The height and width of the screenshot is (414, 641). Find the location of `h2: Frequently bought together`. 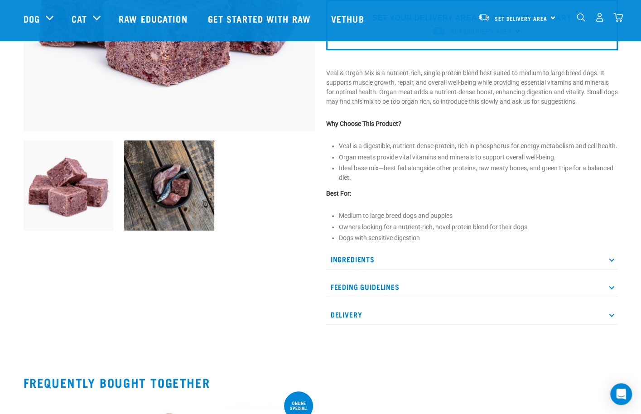

h2: Frequently bought together is located at coordinates (321, 382).